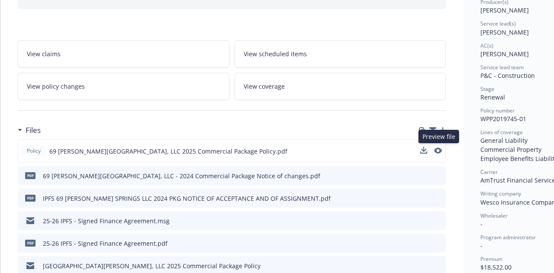 The width and height of the screenshot is (554, 273). I want to click on div: 25-26 IPFS - Signed Finance Agreement.pdf, so click(105, 243).